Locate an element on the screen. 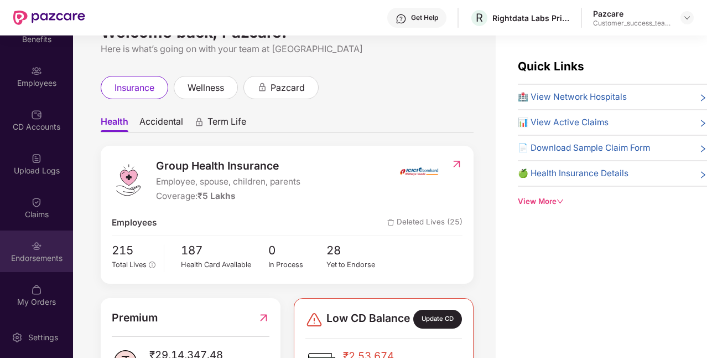  img: svg+xml;base64,PHN2ZyBpZD0iVXBsb2FkX0xvZ3MiIGRhdGEtbmFtZT0iVXBsb2FkIExvZ3MiIHhtbG5zPSJodHRwOi8vd3... is located at coordinates (37, 158).